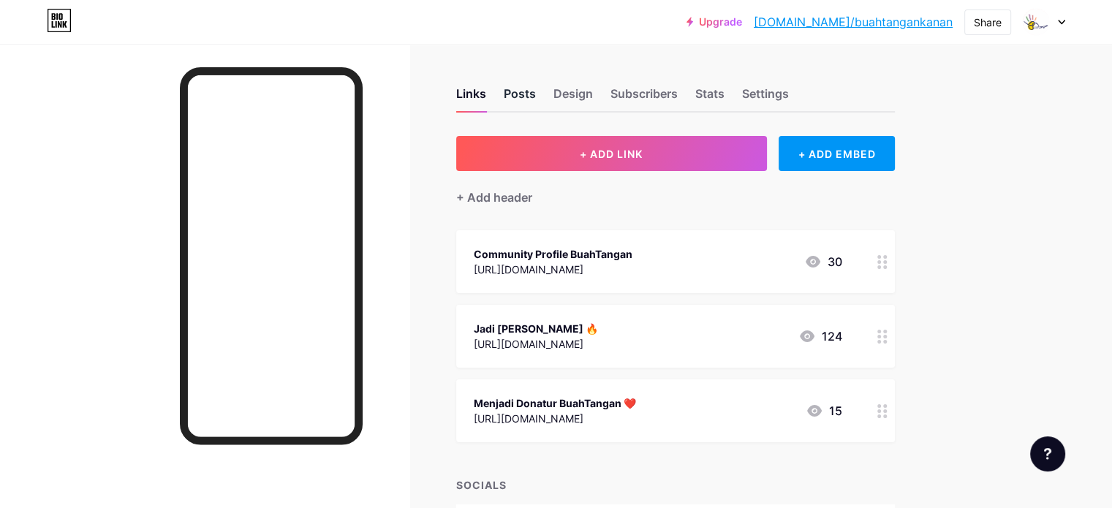 The width and height of the screenshot is (1112, 508). Describe the element at coordinates (710, 98) in the screenshot. I see `div: Stats` at that location.